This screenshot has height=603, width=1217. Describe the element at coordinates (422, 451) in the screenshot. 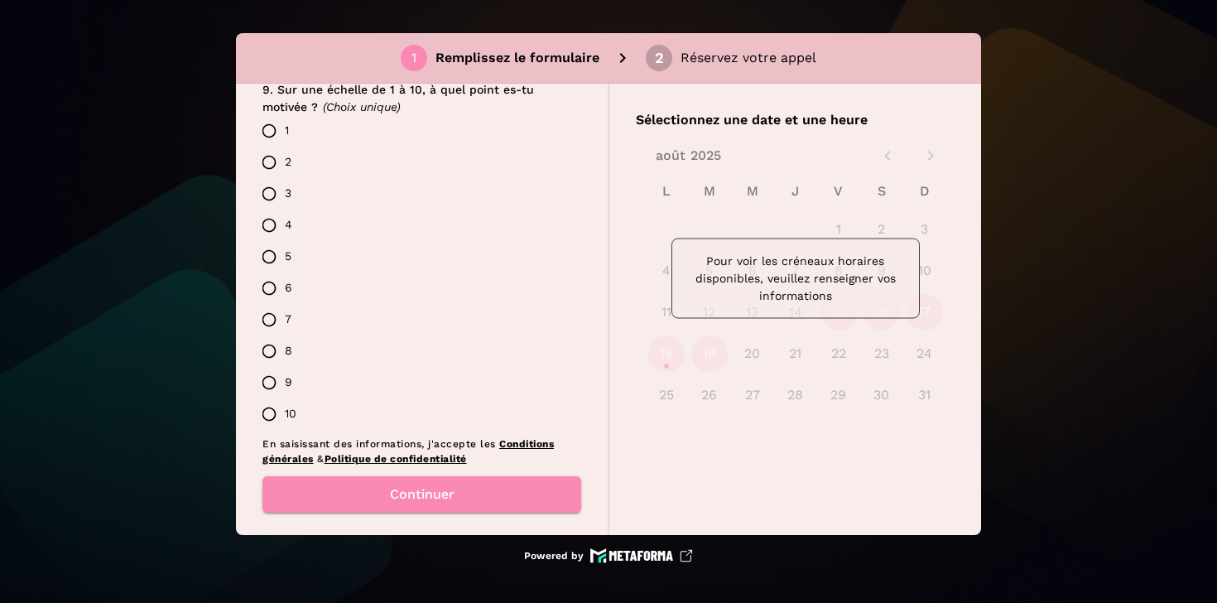

I see `p: En saisissant des informations, j'accepte les` at that location.